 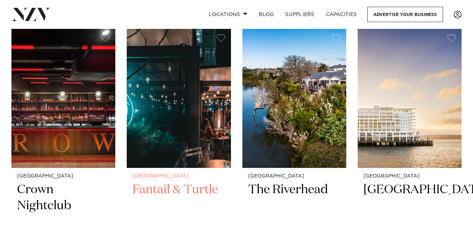 What do you see at coordinates (341, 14) in the screenshot?
I see `a: Capacities` at bounding box center [341, 14].